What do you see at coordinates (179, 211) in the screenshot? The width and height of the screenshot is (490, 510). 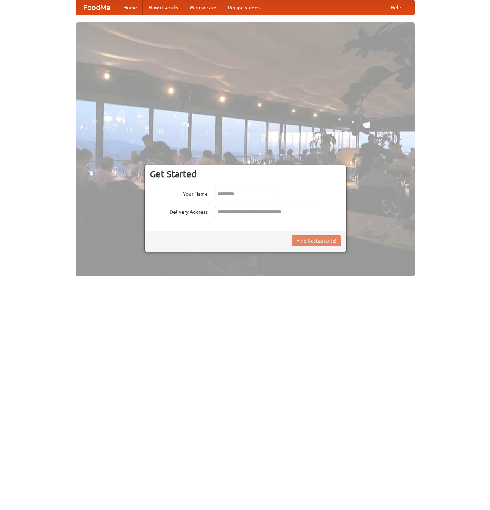 I see `label: Delivery Address` at bounding box center [179, 211].